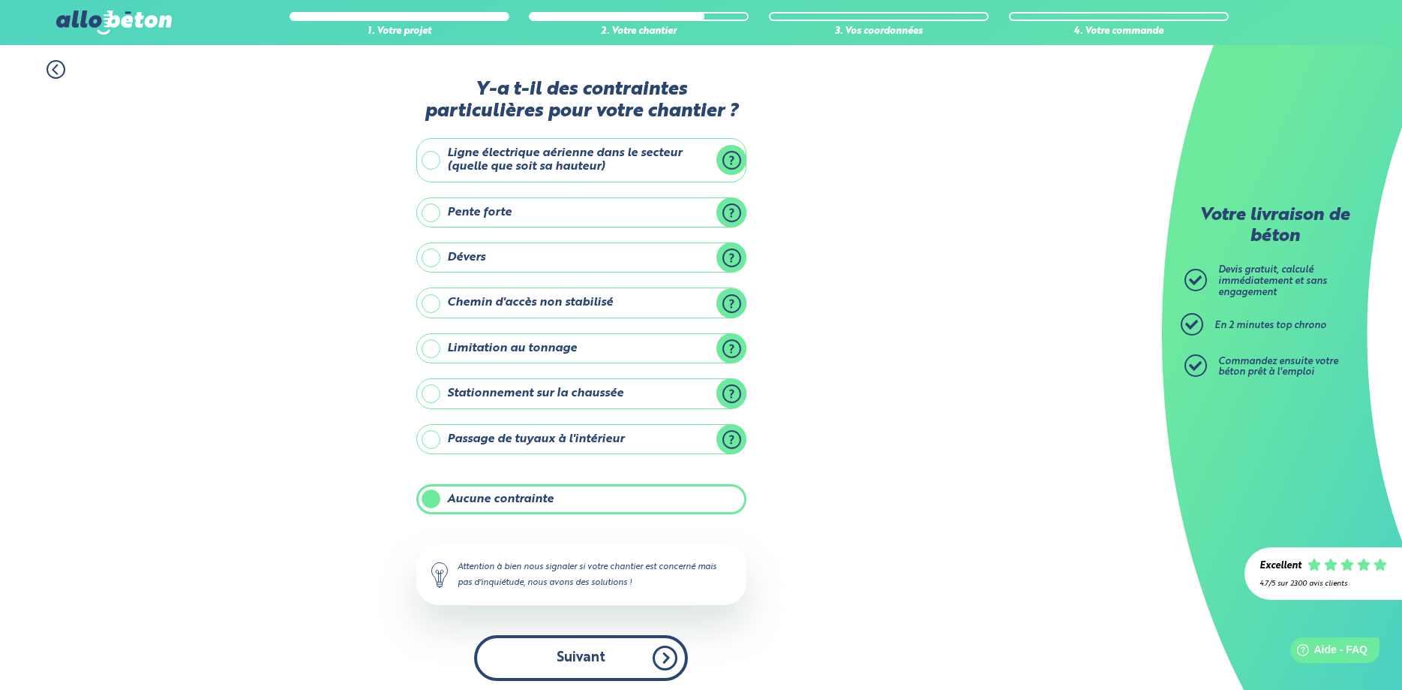 Image resolution: width=1402 pixels, height=690 pixels. What do you see at coordinates (1275, 226) in the screenshot?
I see `p: Votre livraison de béton` at bounding box center [1275, 226].